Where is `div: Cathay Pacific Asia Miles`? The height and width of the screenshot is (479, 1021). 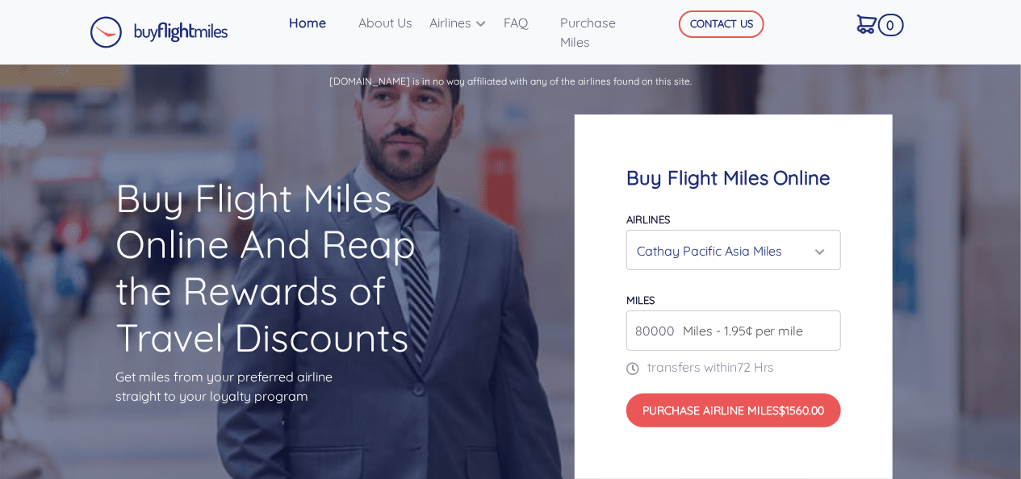
div: Cathay Pacific Asia Miles is located at coordinates (729, 251).